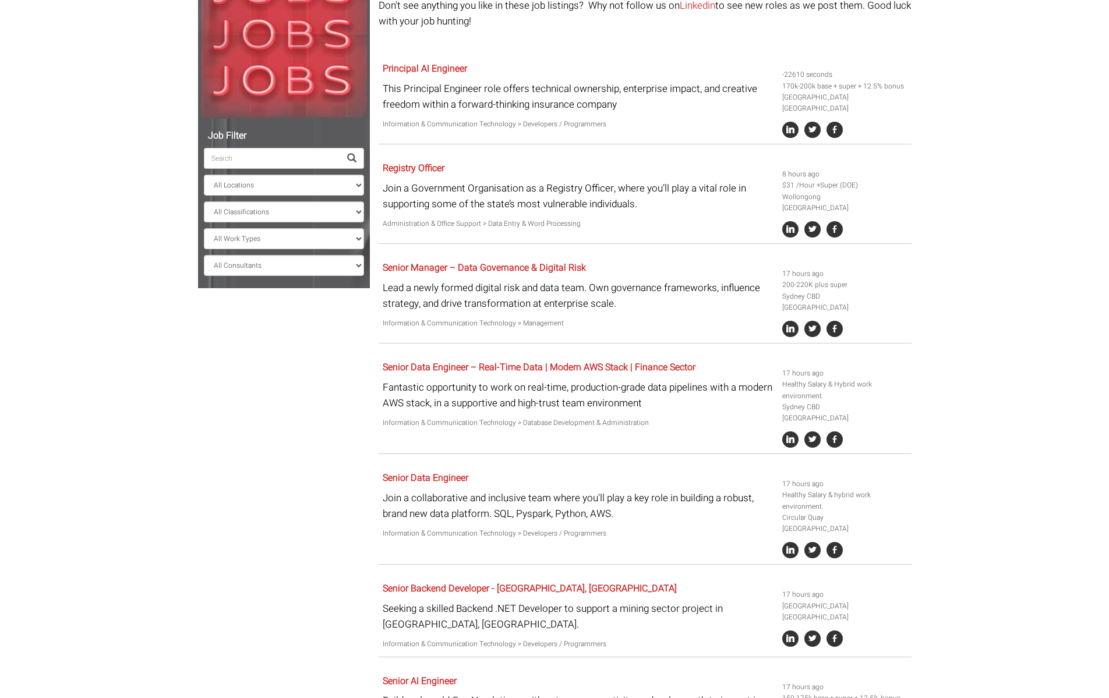 This screenshot has height=698, width=1109. What do you see at coordinates (419, 681) in the screenshot?
I see `a: Senior AI Engineer` at bounding box center [419, 681].